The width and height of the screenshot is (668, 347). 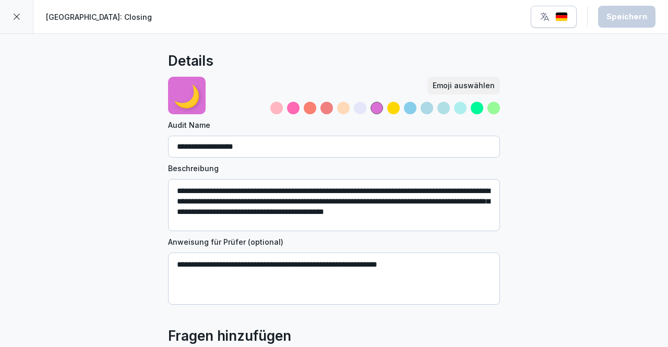 I want to click on label: Beschreibung, so click(x=334, y=168).